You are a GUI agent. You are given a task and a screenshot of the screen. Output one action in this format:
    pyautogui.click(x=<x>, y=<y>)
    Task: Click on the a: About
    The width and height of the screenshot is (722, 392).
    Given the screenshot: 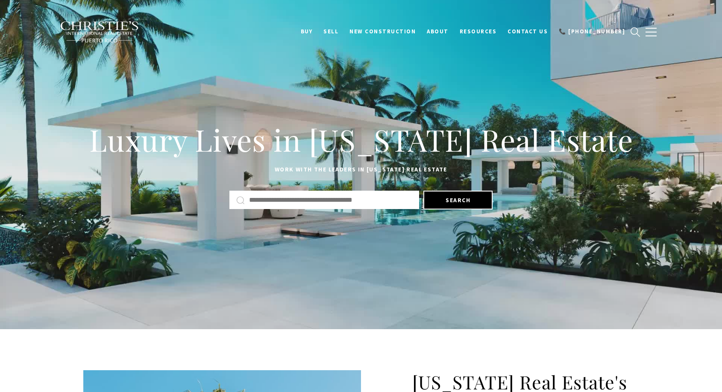 What is the action you would take?
    pyautogui.click(x=437, y=32)
    